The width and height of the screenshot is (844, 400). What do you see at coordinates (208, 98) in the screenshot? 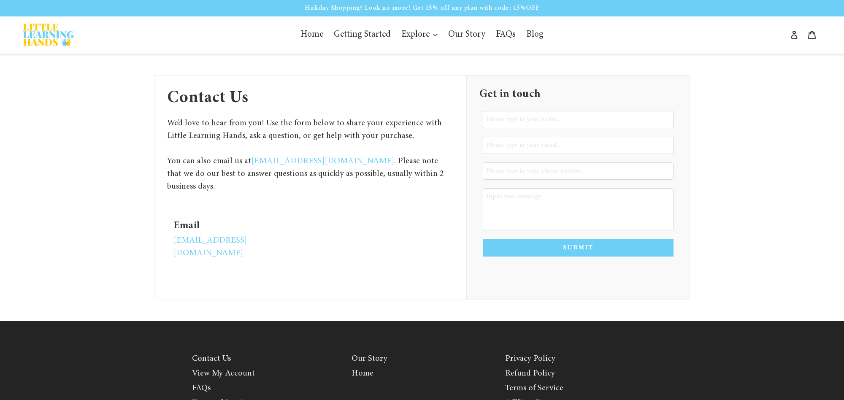
I see `span: Contact Us` at bounding box center [208, 98].